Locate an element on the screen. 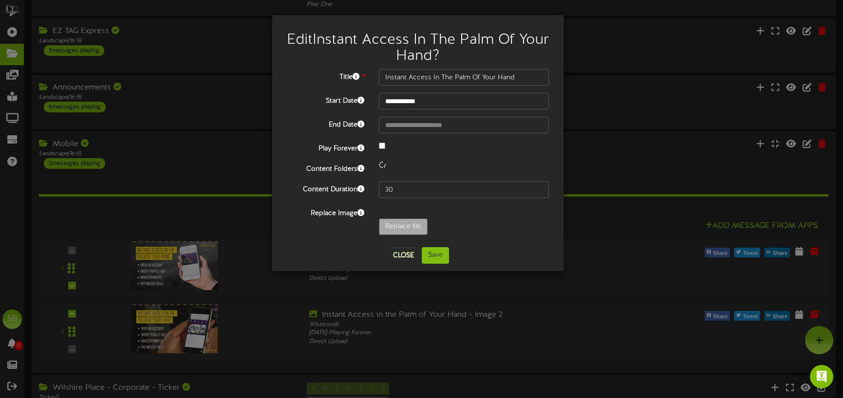 The width and height of the screenshot is (843, 398). label: Content Folders is located at coordinates (325, 167).